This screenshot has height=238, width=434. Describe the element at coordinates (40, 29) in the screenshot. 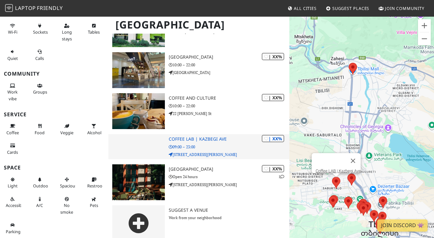

I see `button: Sockets` at that location.